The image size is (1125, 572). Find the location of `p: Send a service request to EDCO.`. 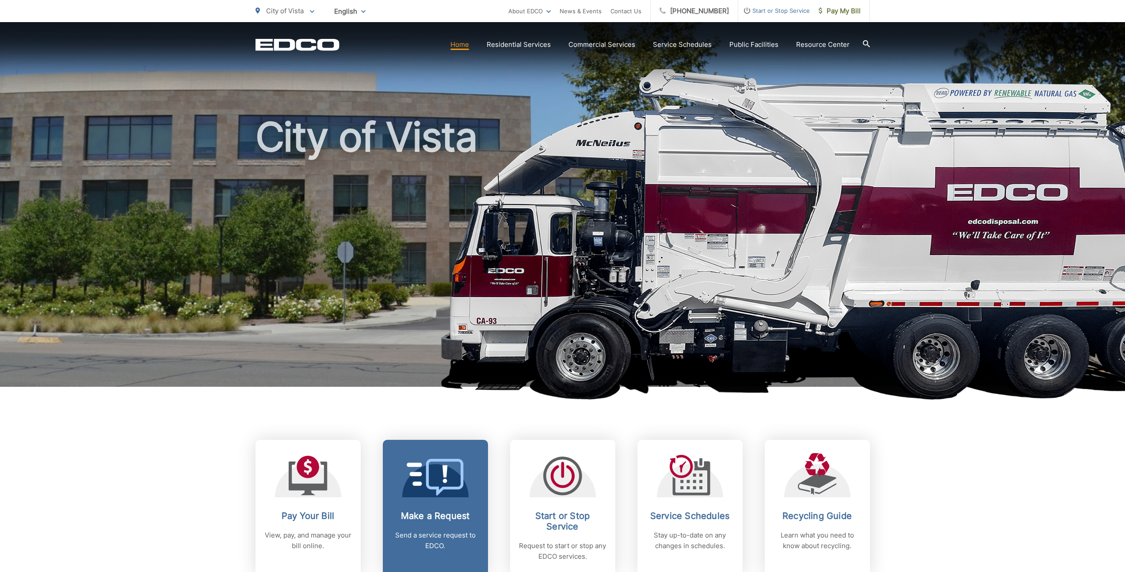

p: Send a service request to EDCO. is located at coordinates (435, 540).